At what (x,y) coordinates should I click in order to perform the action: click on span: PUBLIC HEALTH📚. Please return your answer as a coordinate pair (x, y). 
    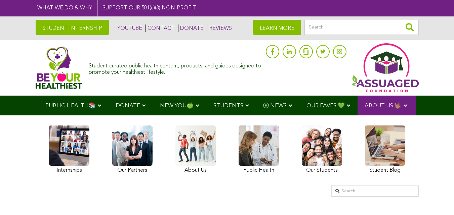
    Looking at the image, I should click on (71, 106).